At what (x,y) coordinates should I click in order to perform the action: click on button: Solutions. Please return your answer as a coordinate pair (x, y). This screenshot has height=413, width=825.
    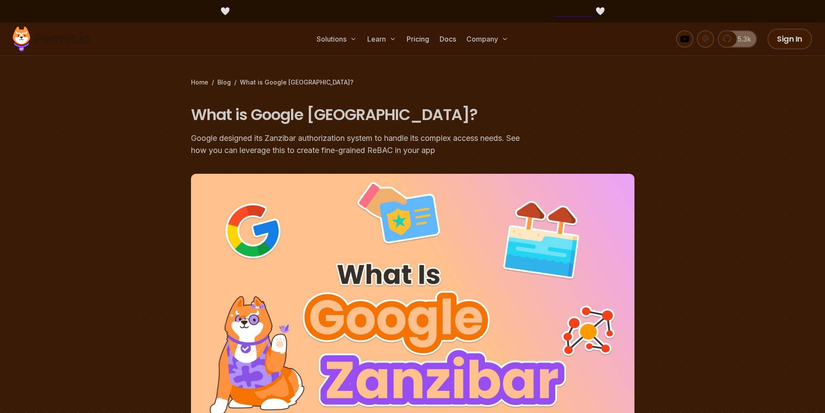
    Looking at the image, I should click on (337, 39).